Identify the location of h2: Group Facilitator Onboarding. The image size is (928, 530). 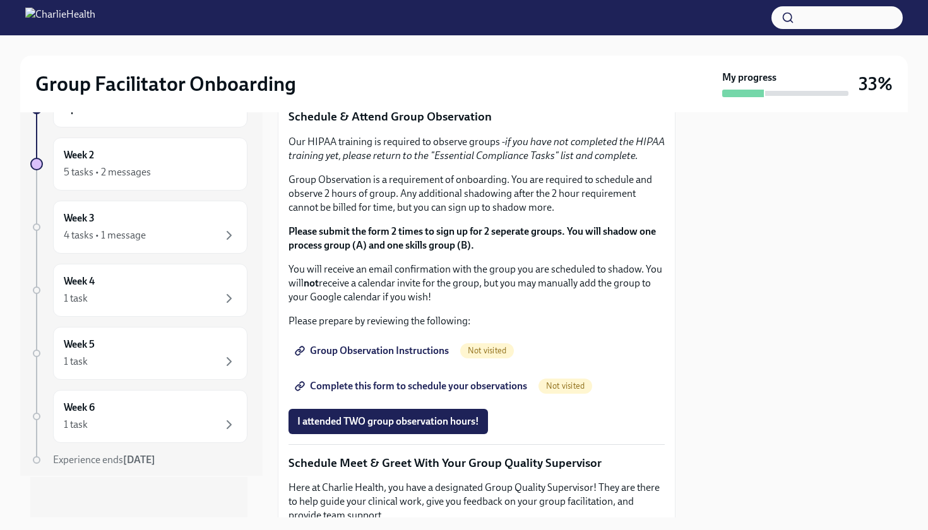
(165, 84).